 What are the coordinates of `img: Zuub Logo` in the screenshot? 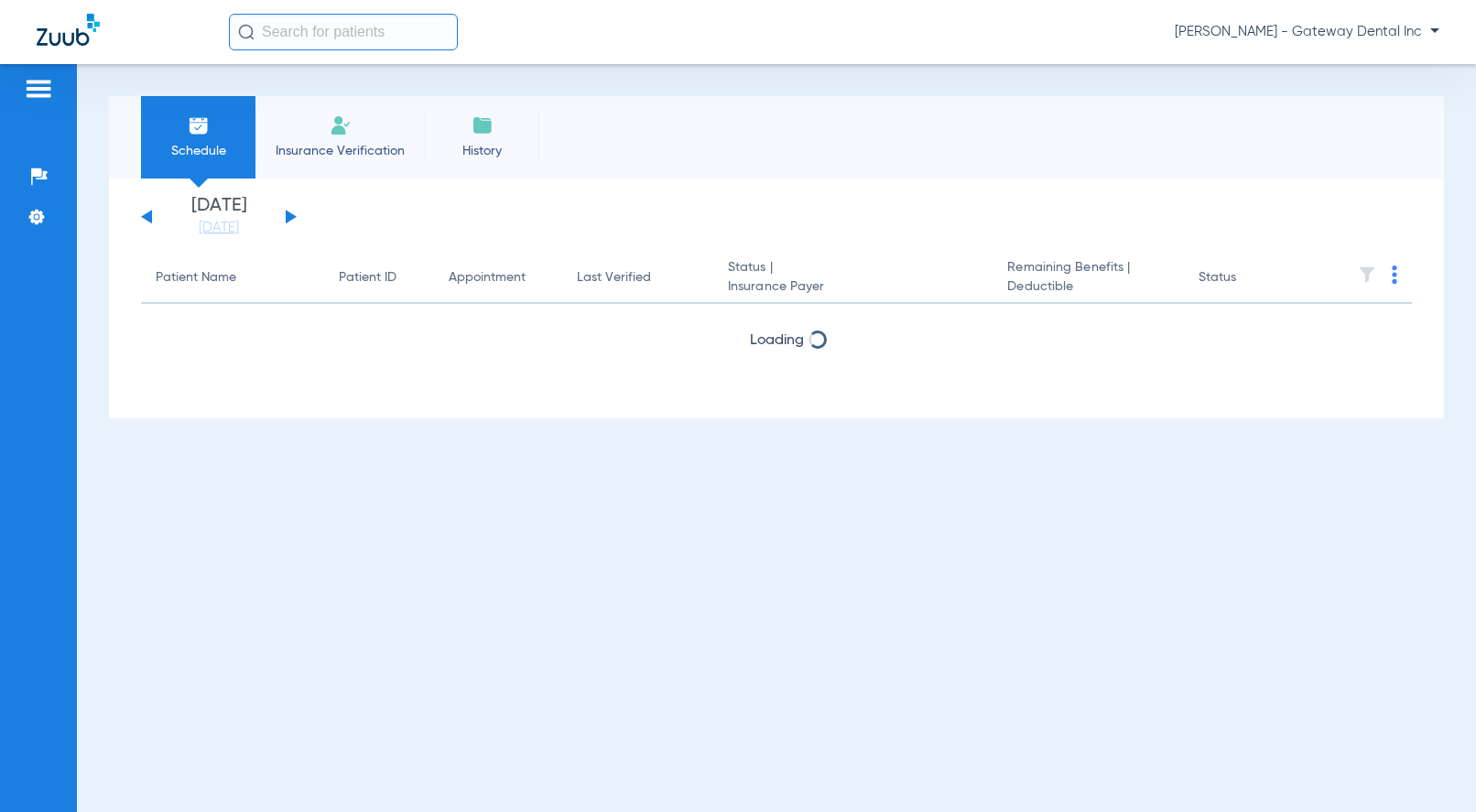 It's located at (68, 29).